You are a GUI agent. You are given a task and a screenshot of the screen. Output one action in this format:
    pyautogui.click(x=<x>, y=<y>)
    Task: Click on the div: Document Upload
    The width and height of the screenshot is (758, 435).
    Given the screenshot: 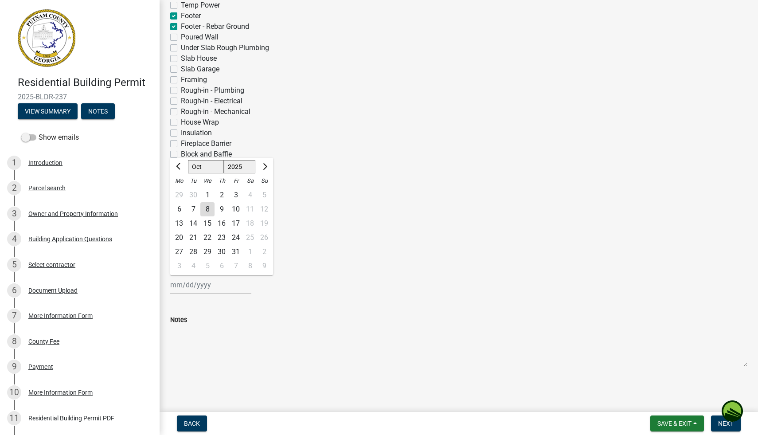 What is the action you would take?
    pyautogui.click(x=53, y=290)
    